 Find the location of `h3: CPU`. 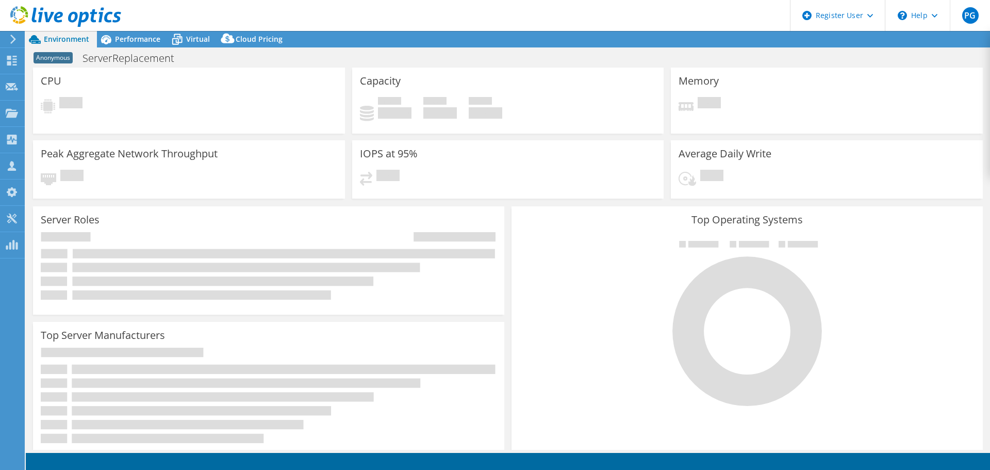

h3: CPU is located at coordinates (51, 81).